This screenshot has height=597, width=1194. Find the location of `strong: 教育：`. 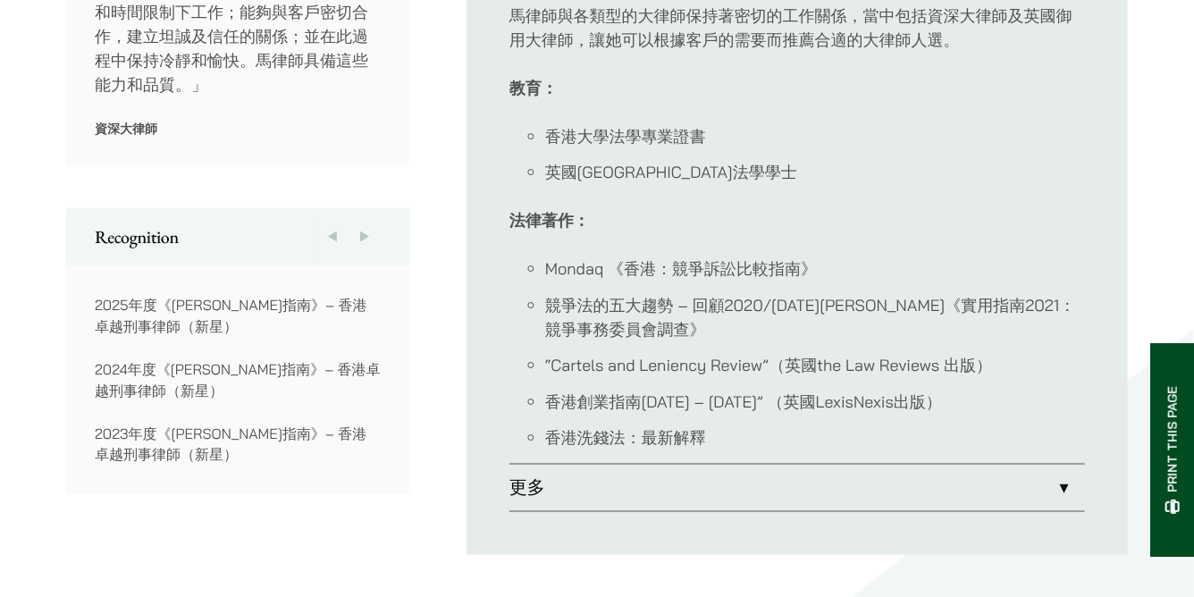

strong: 教育： is located at coordinates (533, 88).